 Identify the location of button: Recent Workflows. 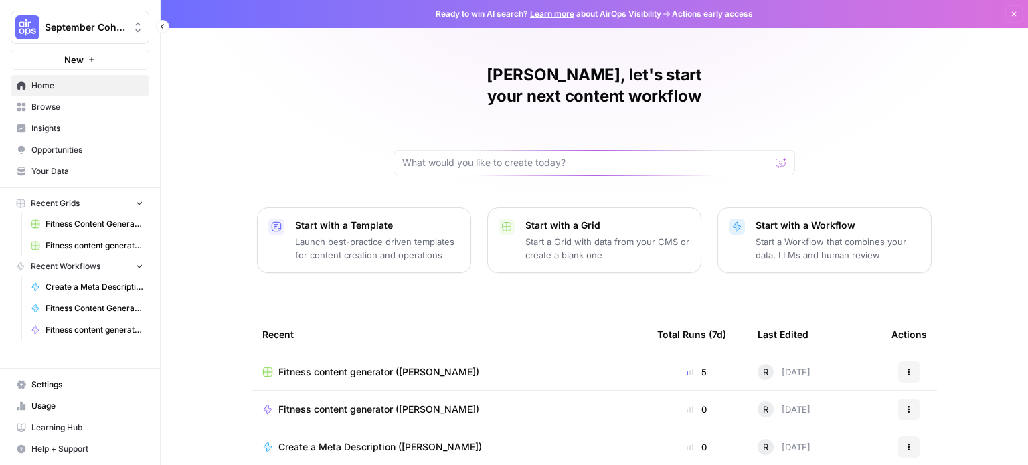
(80, 266).